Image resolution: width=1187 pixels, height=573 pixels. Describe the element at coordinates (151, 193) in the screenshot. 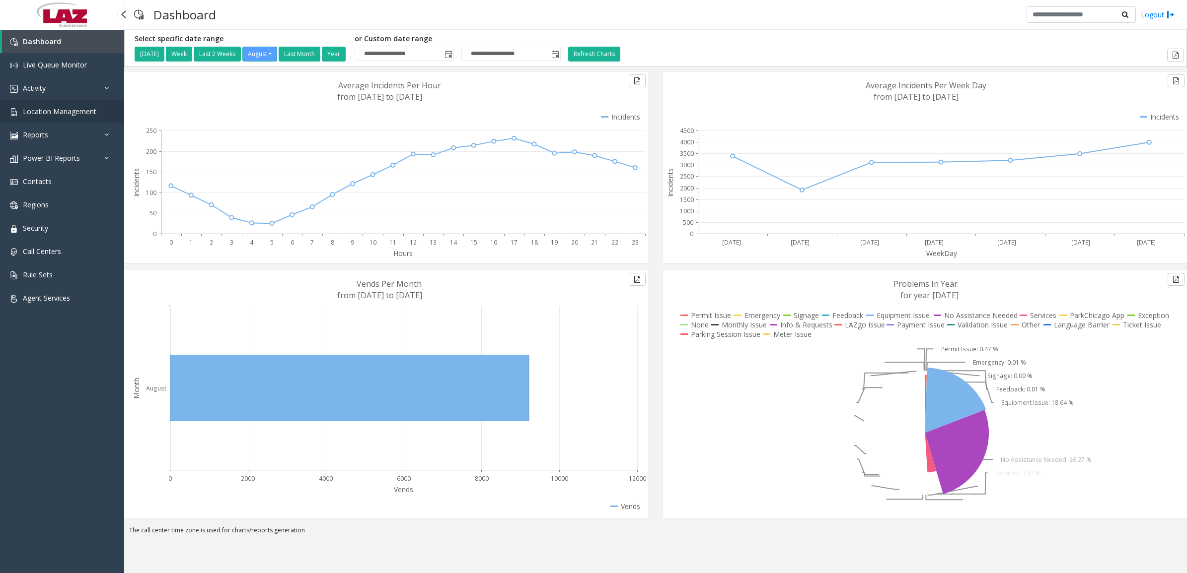

I see `text: 100` at that location.